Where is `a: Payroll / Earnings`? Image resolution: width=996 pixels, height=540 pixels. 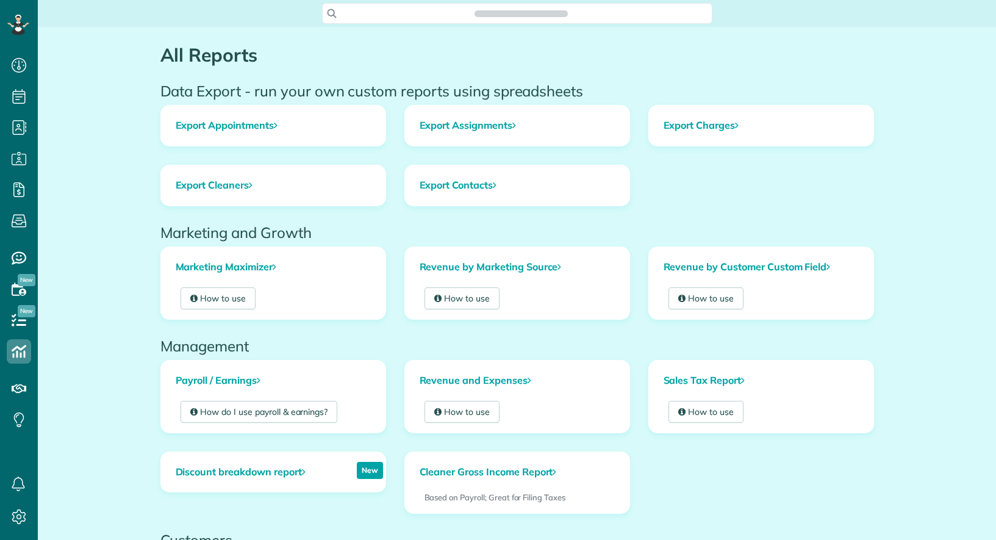 a: Payroll / Earnings is located at coordinates (273, 381).